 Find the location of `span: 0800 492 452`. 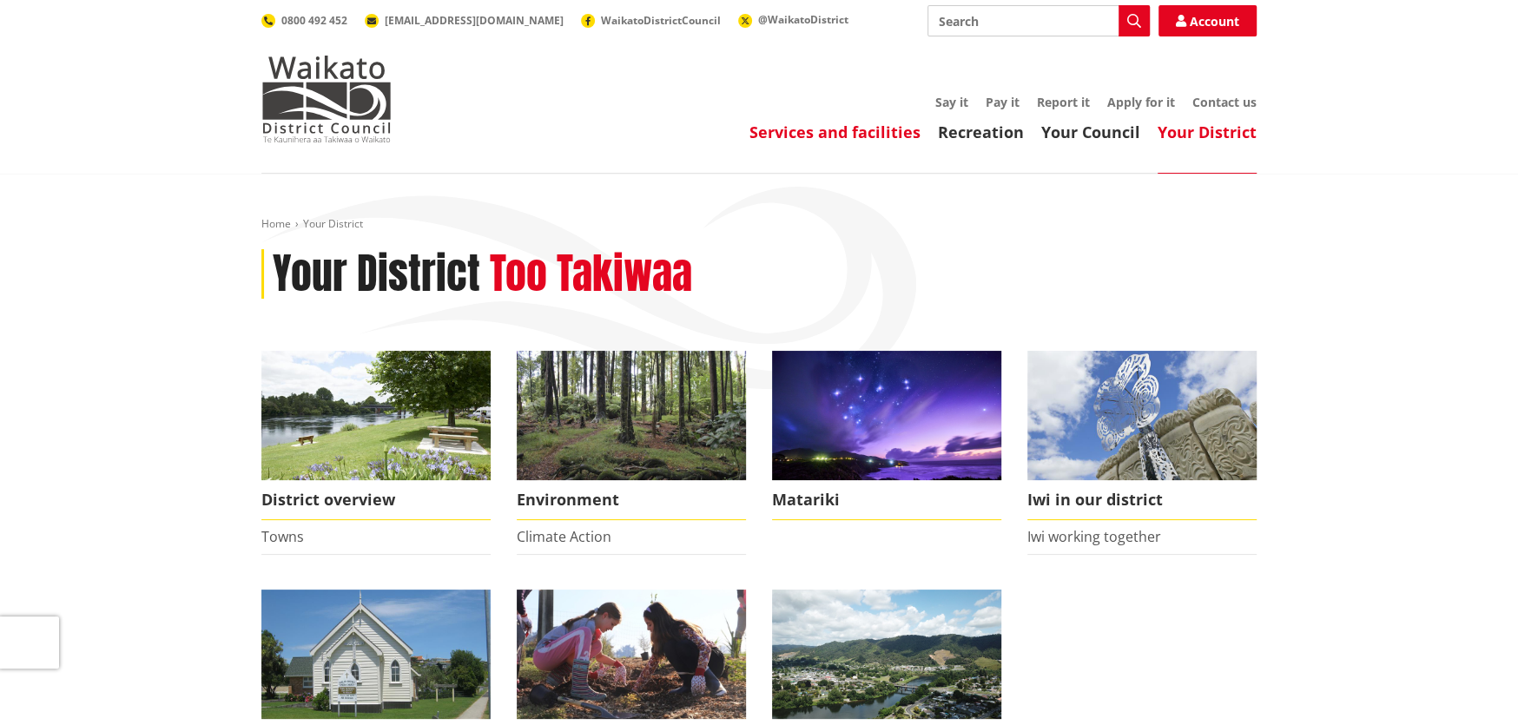

span: 0800 492 452 is located at coordinates (314, 20).